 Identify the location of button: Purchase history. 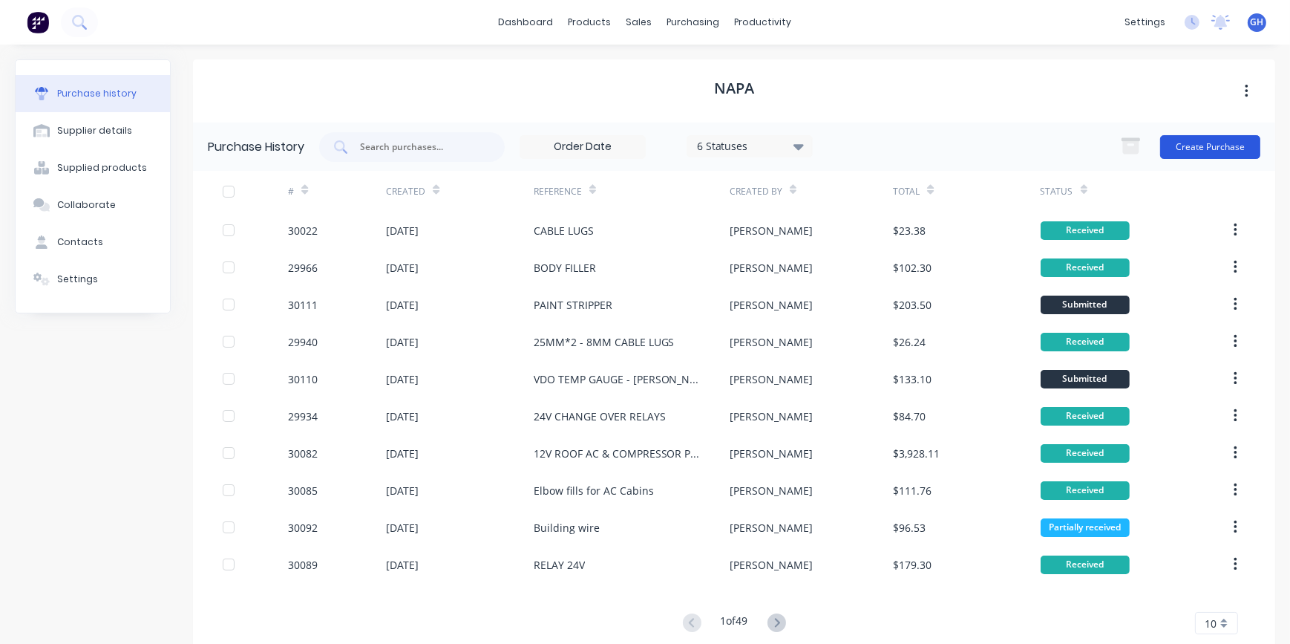
(93, 94).